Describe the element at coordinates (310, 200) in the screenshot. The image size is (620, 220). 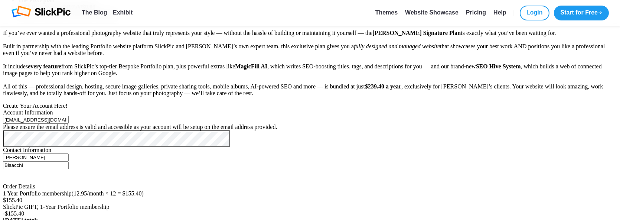
I see `div: $155.40` at that location.